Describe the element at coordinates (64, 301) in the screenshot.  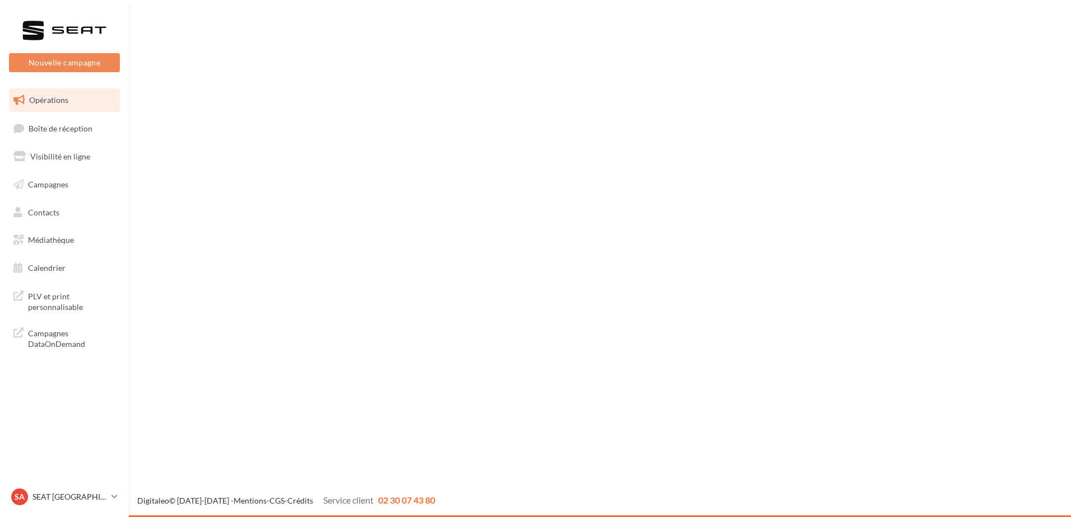
I see `a: PLV et print personnalisable` at that location.